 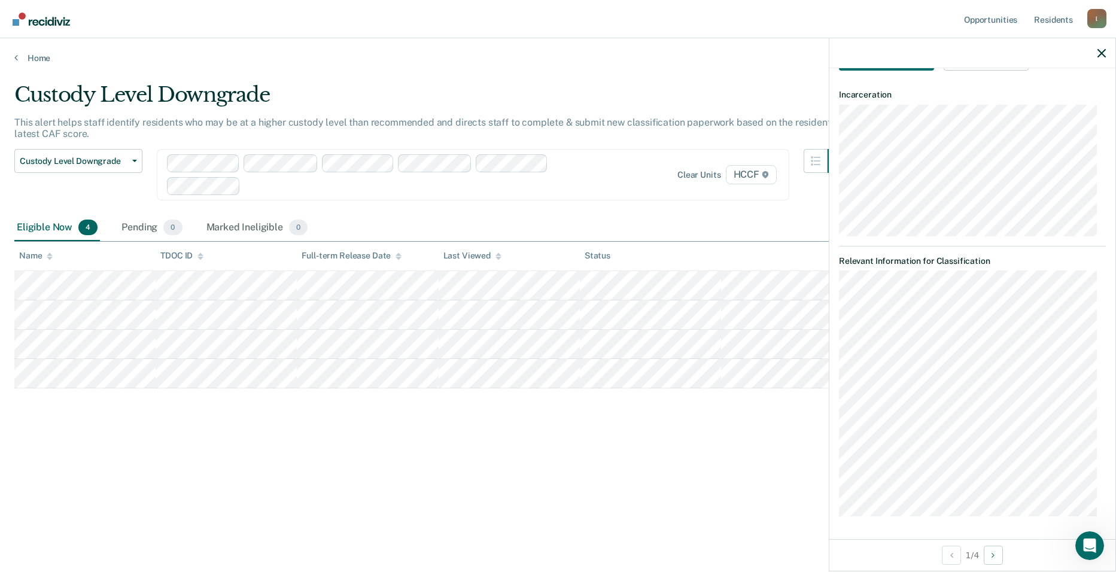 What do you see at coordinates (1096, 19) in the screenshot?
I see `button: Profile dropdown button` at bounding box center [1096, 19].